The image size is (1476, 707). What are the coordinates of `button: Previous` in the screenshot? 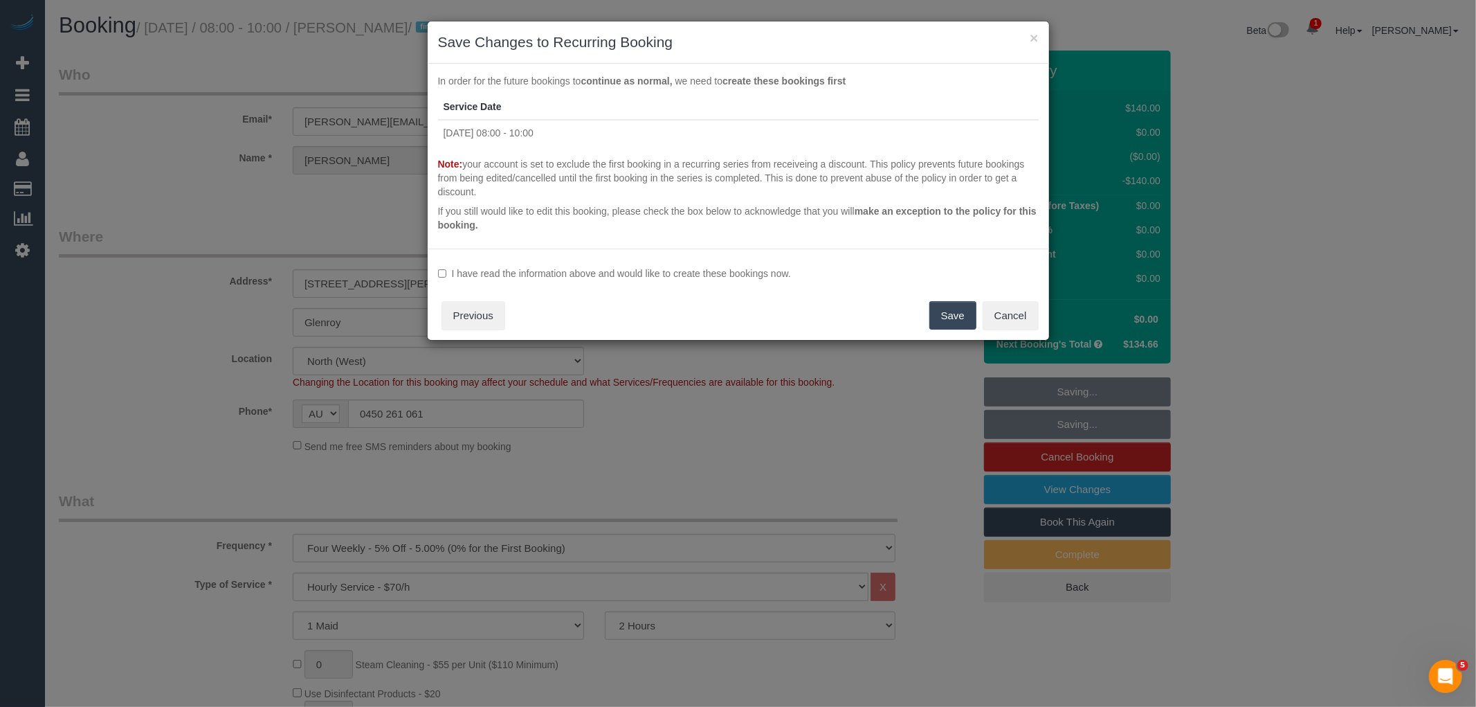 It's located at (473, 316).